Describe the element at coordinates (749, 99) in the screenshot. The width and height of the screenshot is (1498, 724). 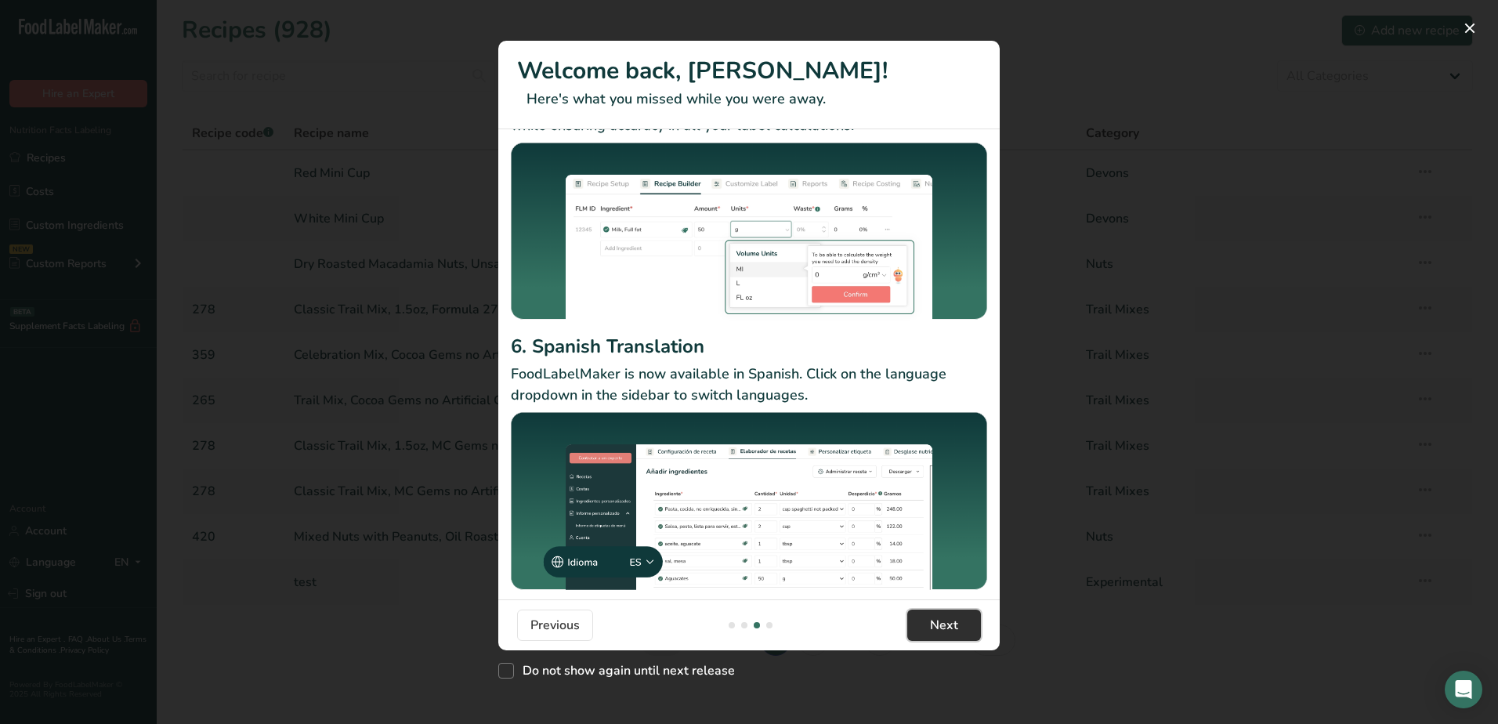
I see `p: Here's what you missed while you were away.` at that location.